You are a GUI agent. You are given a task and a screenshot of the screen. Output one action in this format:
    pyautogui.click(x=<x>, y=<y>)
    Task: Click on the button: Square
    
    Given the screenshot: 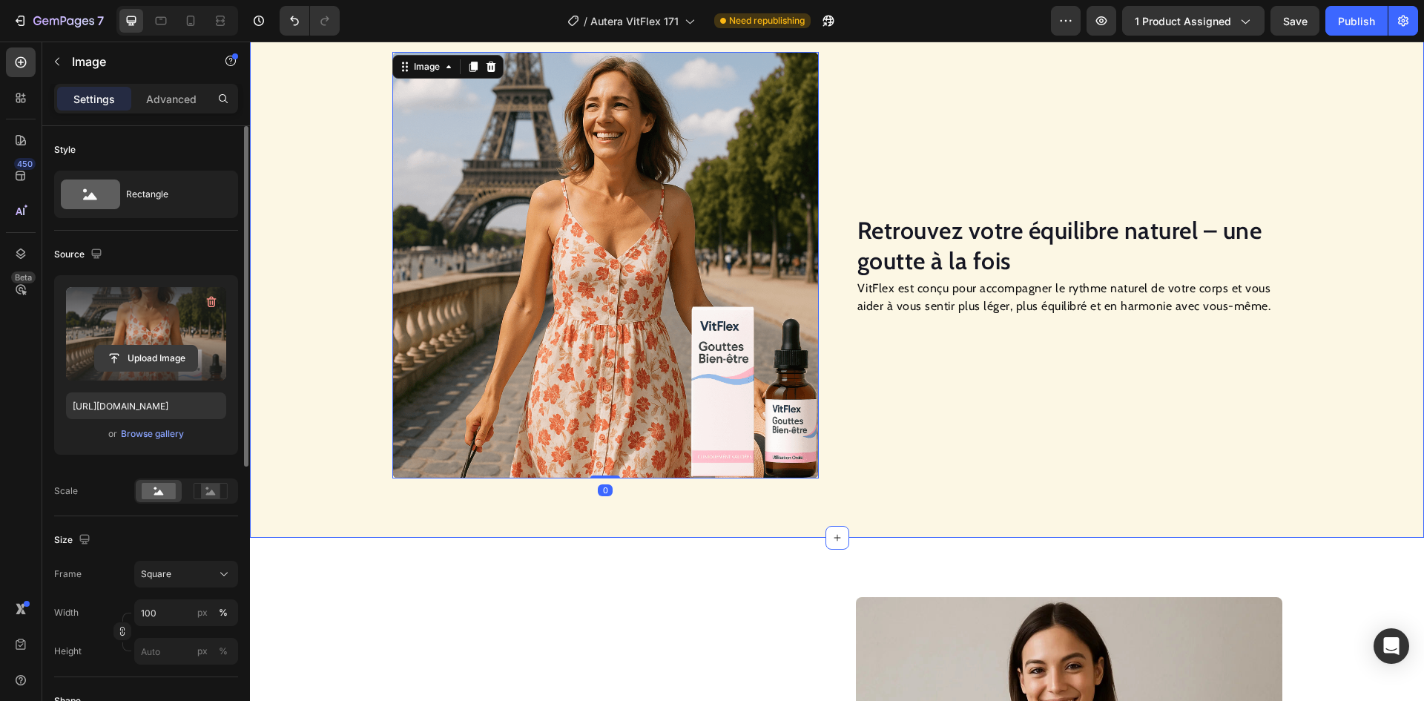 What is the action you would take?
    pyautogui.click(x=186, y=574)
    